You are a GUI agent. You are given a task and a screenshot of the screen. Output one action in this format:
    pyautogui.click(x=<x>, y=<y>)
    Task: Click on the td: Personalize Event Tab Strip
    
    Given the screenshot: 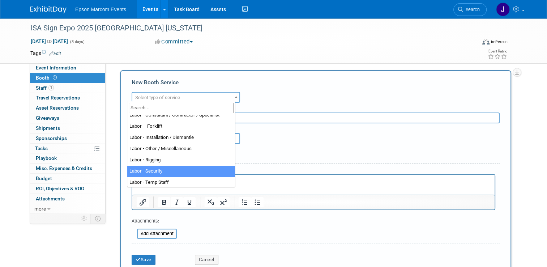 What is the action you would take?
    pyautogui.click(x=84, y=218)
    